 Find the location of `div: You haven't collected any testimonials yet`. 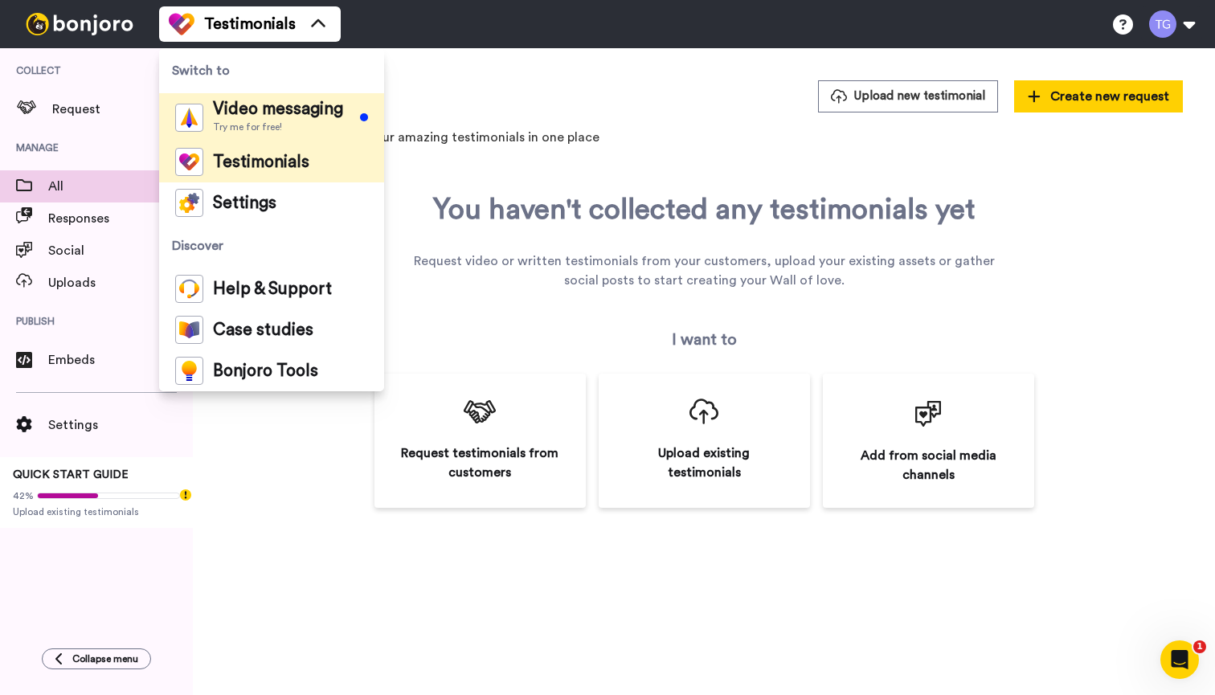

div: You haven't collected any testimonials yet is located at coordinates (704, 210).